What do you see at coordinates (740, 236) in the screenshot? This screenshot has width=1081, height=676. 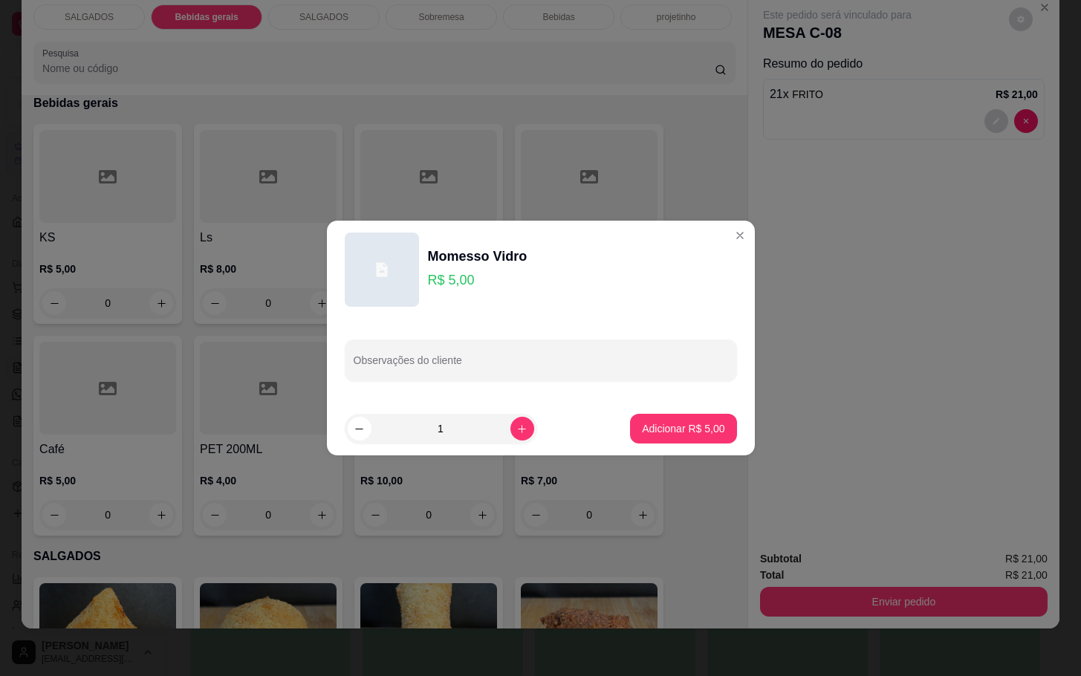 I see `button: Close` at bounding box center [740, 236].